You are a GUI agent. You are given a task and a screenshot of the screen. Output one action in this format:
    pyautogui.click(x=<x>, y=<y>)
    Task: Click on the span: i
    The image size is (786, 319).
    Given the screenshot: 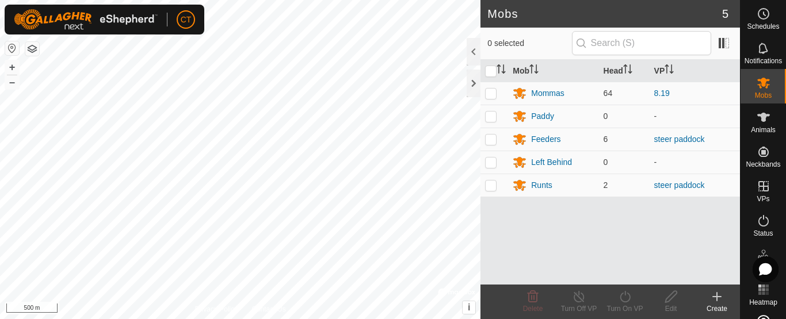 What is the action you would take?
    pyautogui.click(x=469, y=307)
    